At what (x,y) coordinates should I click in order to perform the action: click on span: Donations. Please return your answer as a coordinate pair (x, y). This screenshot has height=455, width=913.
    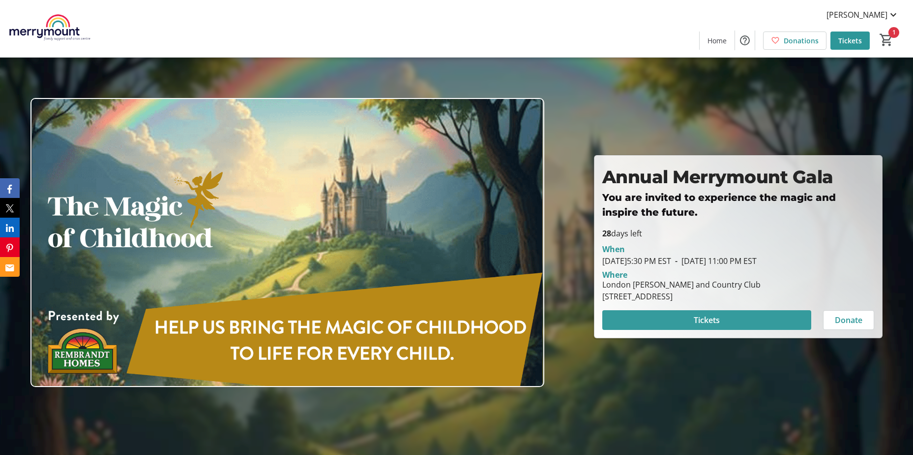
    Looking at the image, I should click on (801, 40).